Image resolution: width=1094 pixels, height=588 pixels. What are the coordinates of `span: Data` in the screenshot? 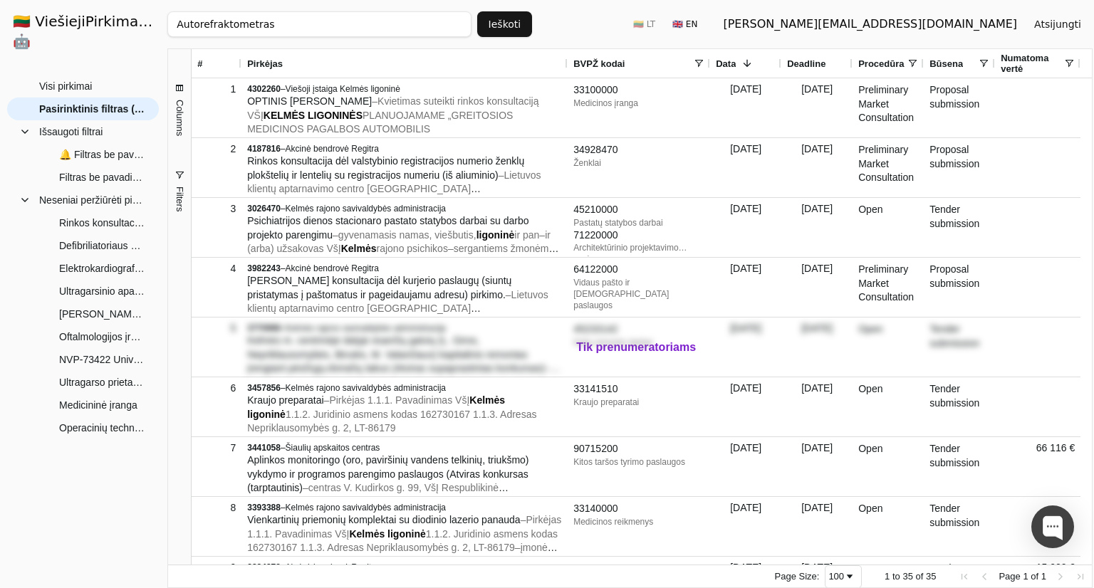 It's located at (726, 63).